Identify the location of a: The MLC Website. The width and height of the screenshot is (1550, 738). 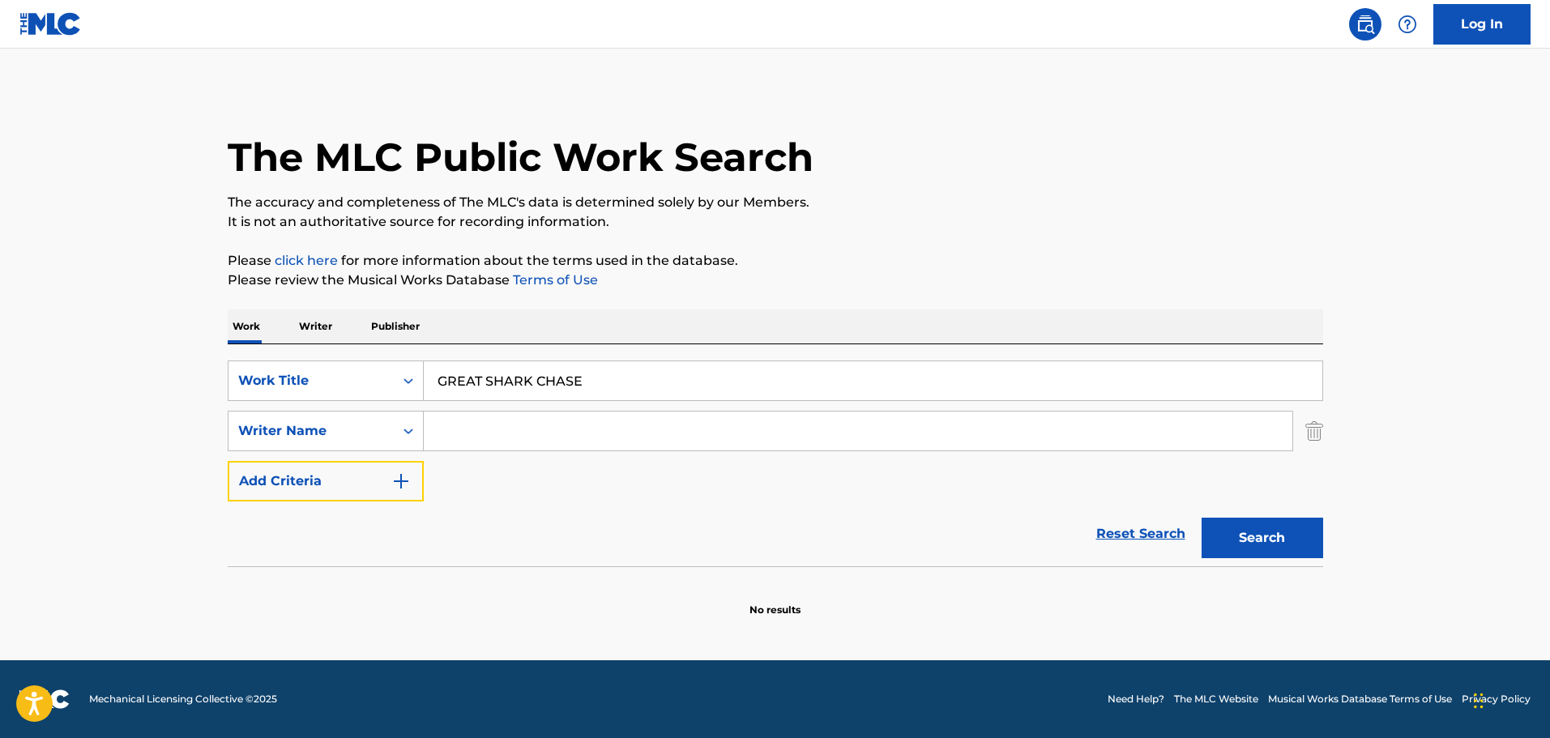
(1216, 699).